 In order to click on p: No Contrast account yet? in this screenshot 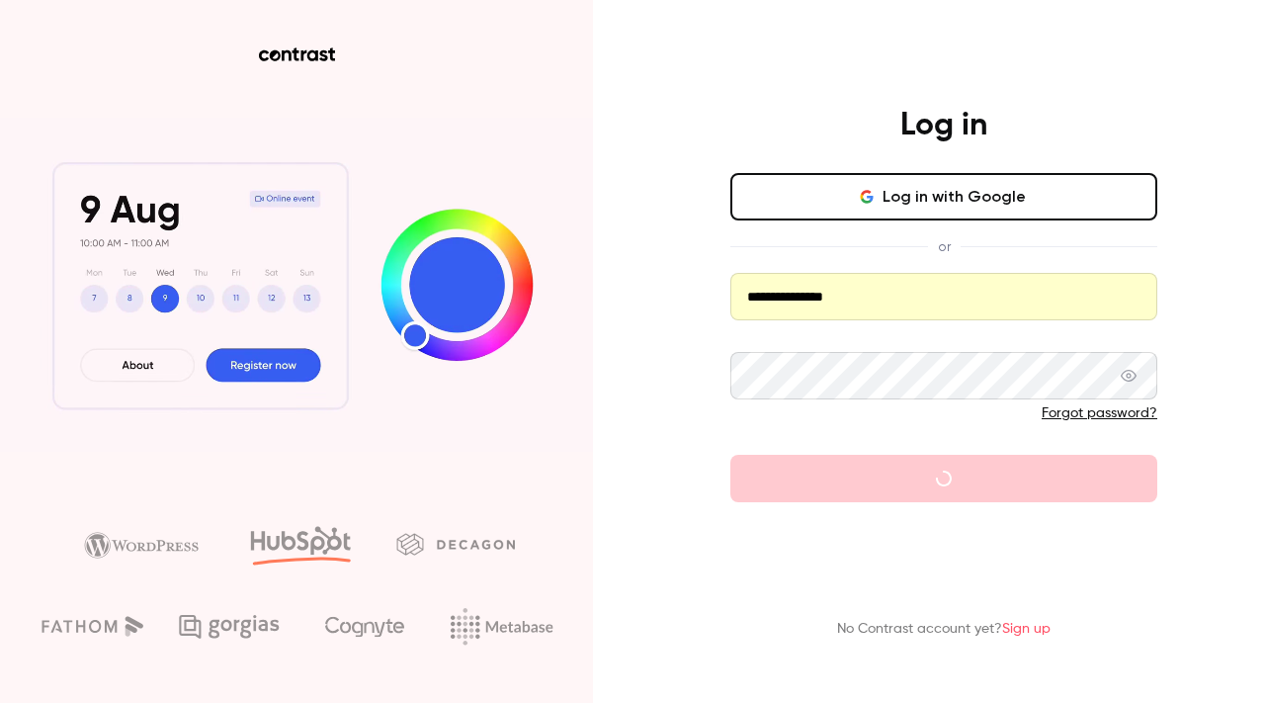, I will do `click(944, 629)`.